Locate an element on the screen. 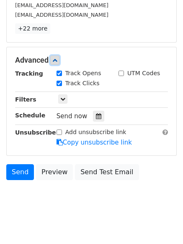 The image size is (183, 244). strong: Unsubscribe is located at coordinates (36, 133).